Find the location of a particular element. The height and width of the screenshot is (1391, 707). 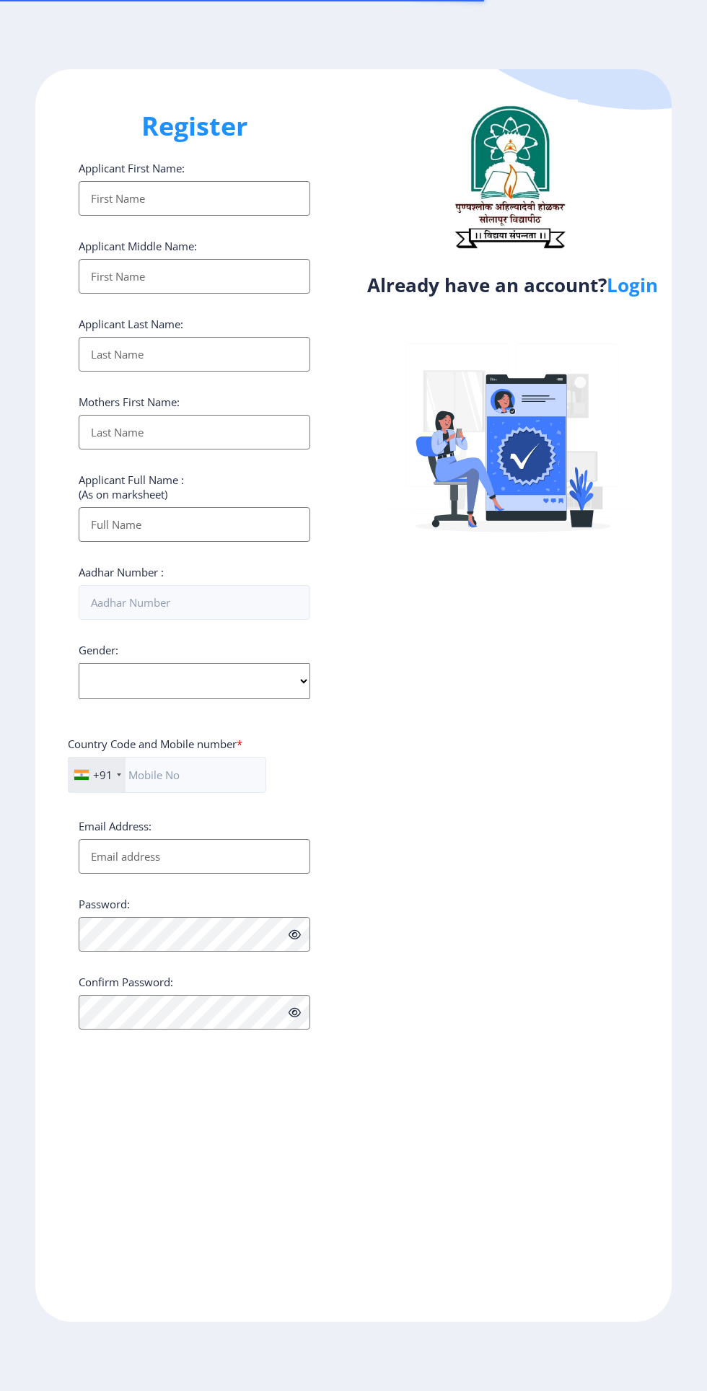

label: Applicant Full Name : (As on marksheet) is located at coordinates (131, 487).